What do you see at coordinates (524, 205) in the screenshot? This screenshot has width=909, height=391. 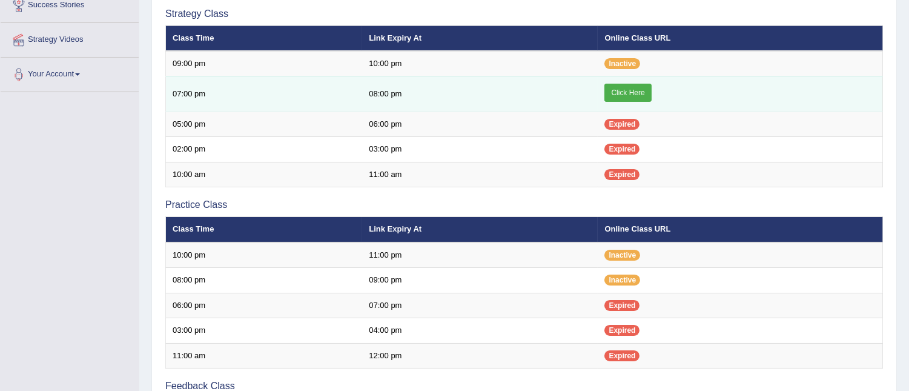 I see `h3: Practice Class` at bounding box center [524, 205].